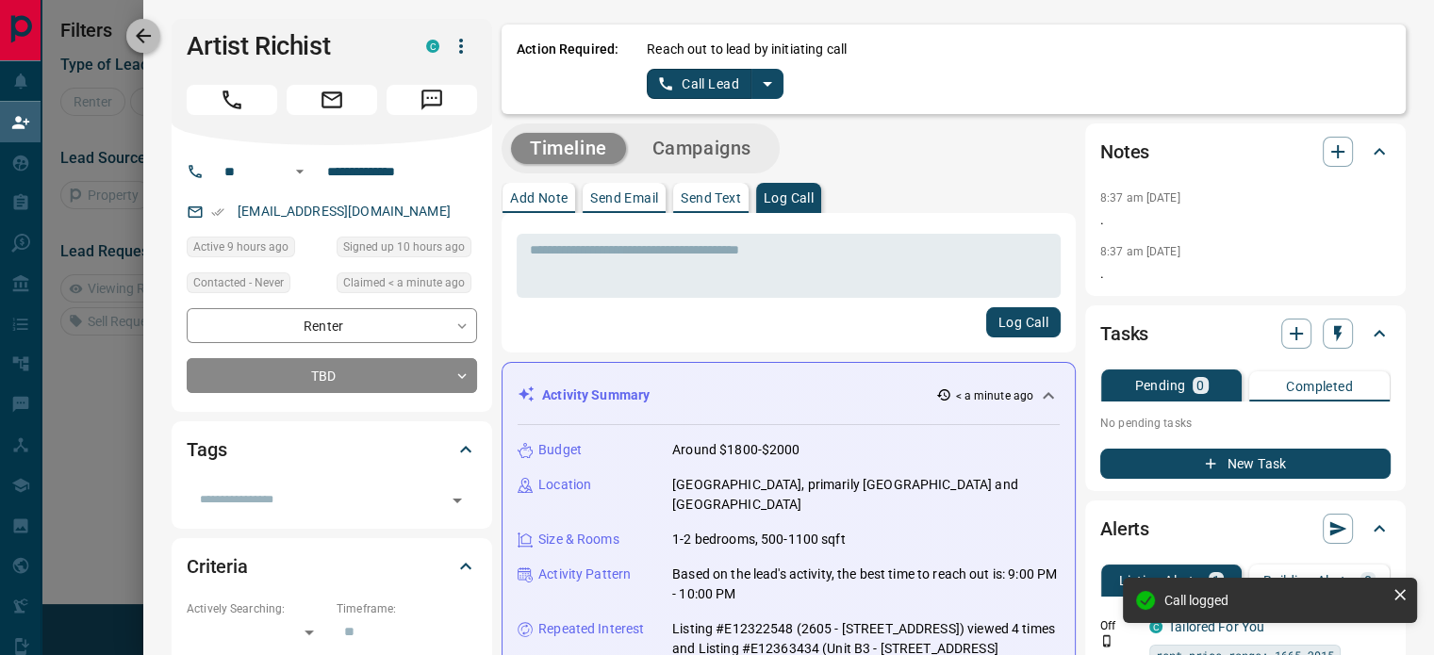 Image resolution: width=1434 pixels, height=655 pixels. I want to click on svg: Email Verified, so click(218, 212).